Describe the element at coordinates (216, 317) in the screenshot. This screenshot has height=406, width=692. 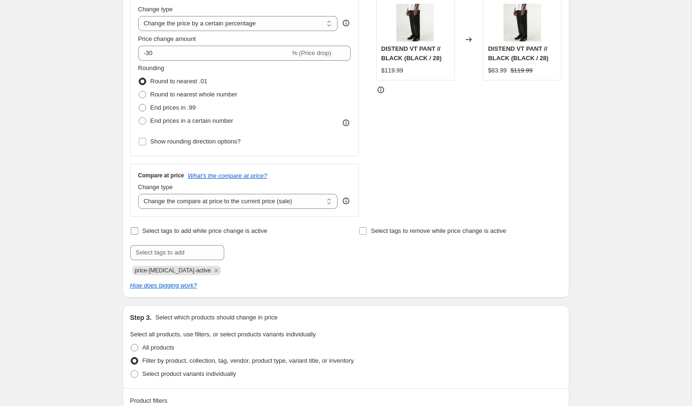
I see `p: Select which products should change in price` at that location.